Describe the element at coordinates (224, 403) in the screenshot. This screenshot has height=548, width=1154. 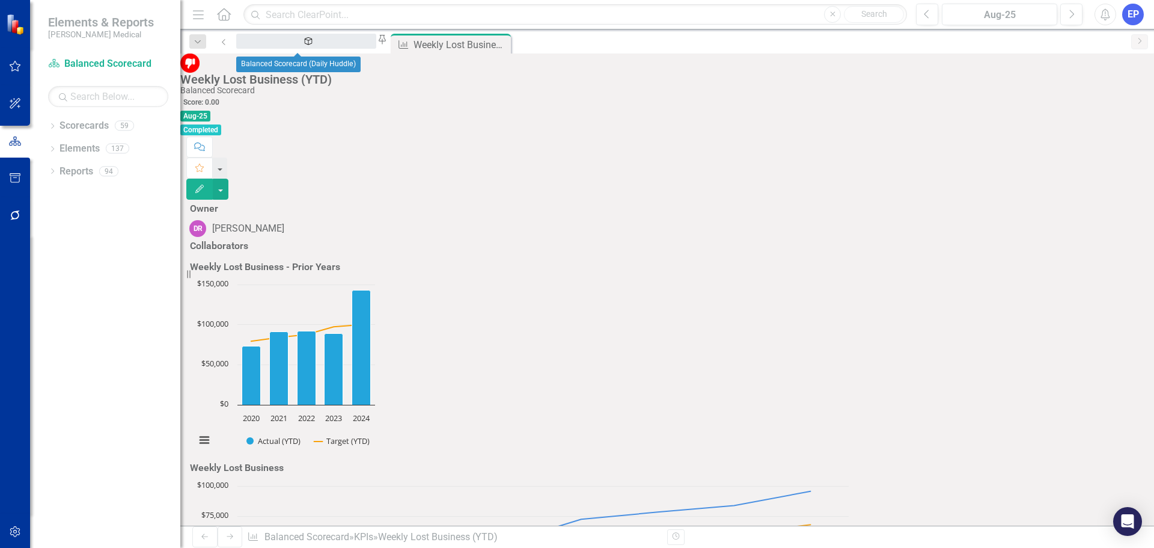
I see `text: $0` at that location.